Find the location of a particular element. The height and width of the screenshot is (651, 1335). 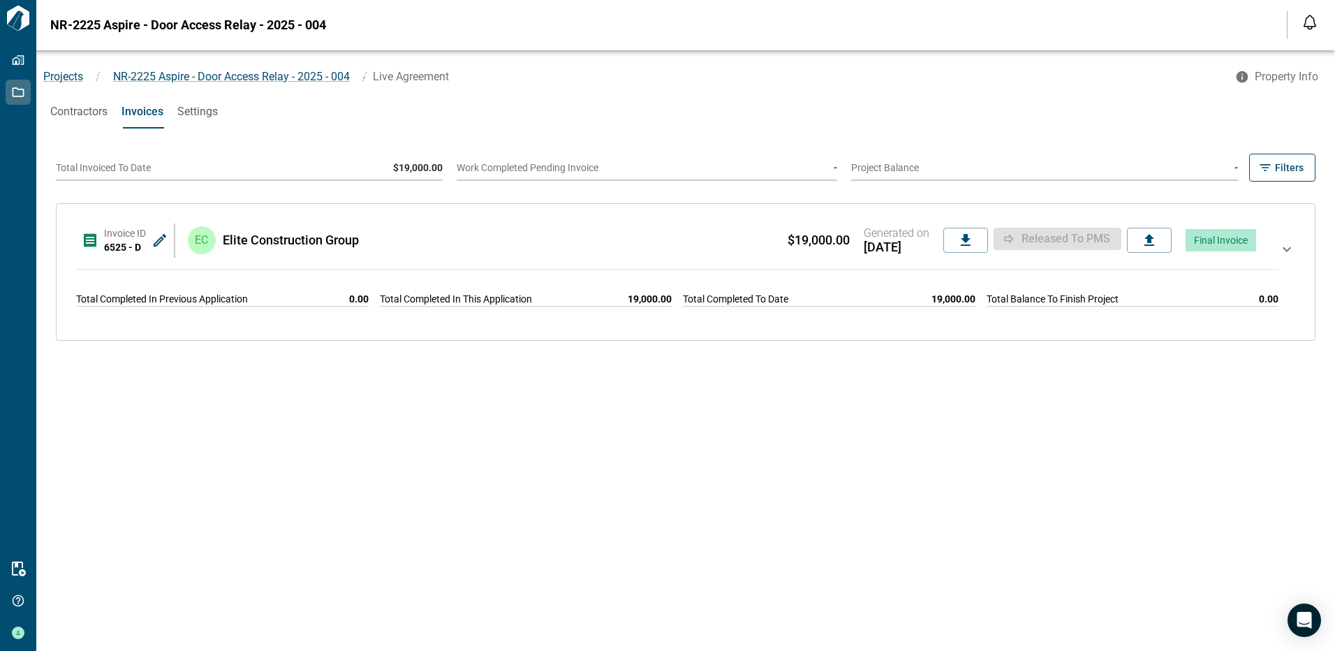

span: Property Info is located at coordinates (1287, 77).